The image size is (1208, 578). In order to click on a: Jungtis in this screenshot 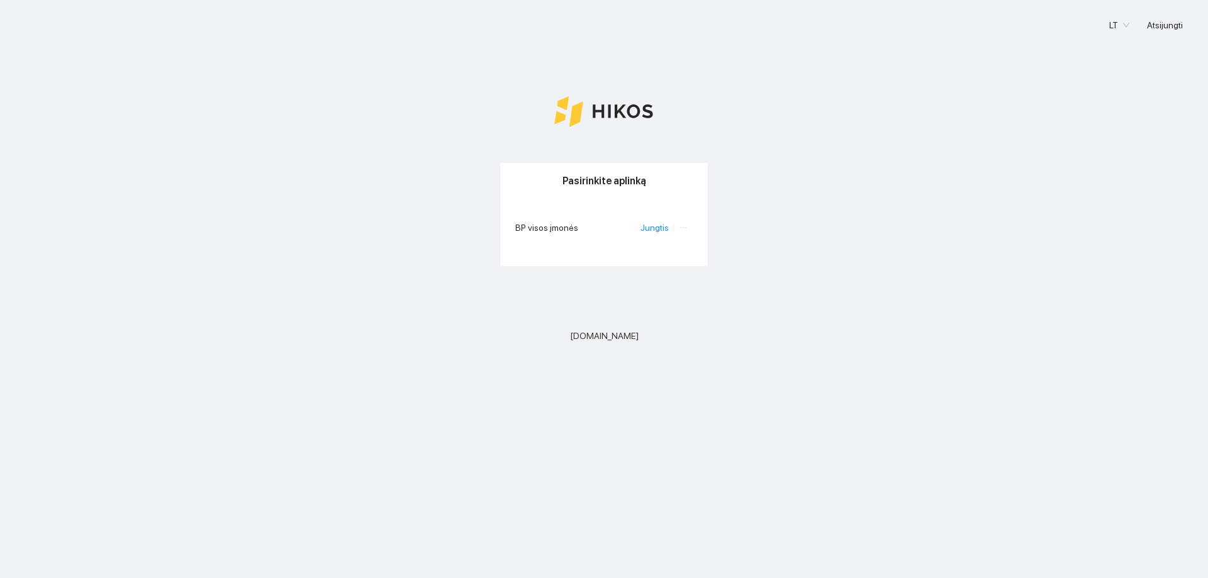, I will do `click(654, 228)`.